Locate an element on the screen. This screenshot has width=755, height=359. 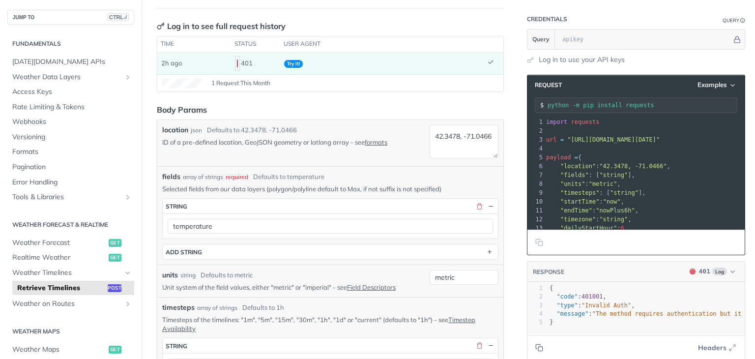
svg: Key is located at coordinates (161, 26).